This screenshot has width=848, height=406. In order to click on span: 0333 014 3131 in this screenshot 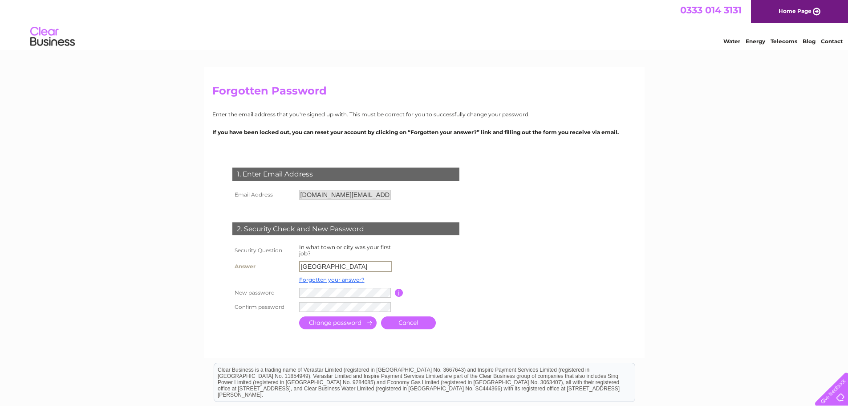, I will do `click(711, 10)`.